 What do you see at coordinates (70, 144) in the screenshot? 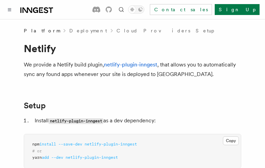
I see `span: --save-dev` at bounding box center [70, 144].